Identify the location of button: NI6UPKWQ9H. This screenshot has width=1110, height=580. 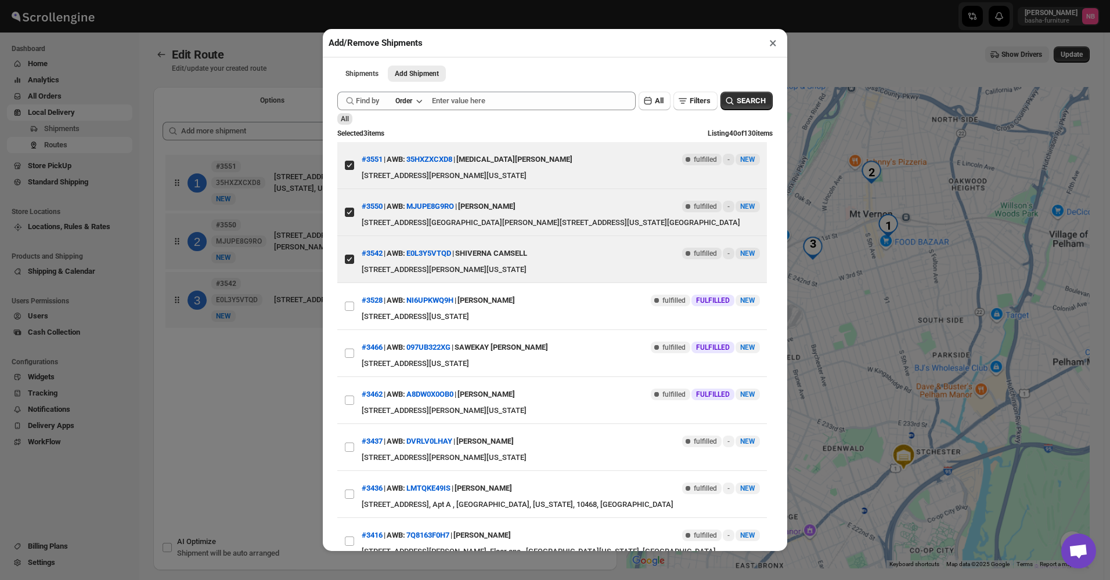
(430, 300).